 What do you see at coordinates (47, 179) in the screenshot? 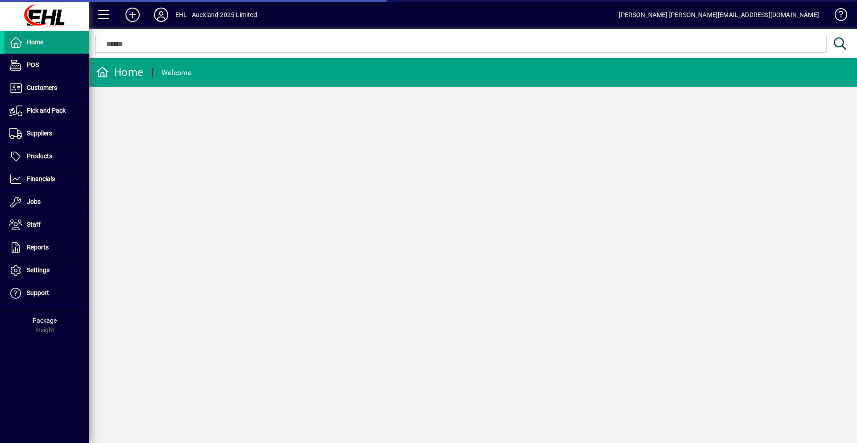
I see `a: Financials` at bounding box center [47, 179].